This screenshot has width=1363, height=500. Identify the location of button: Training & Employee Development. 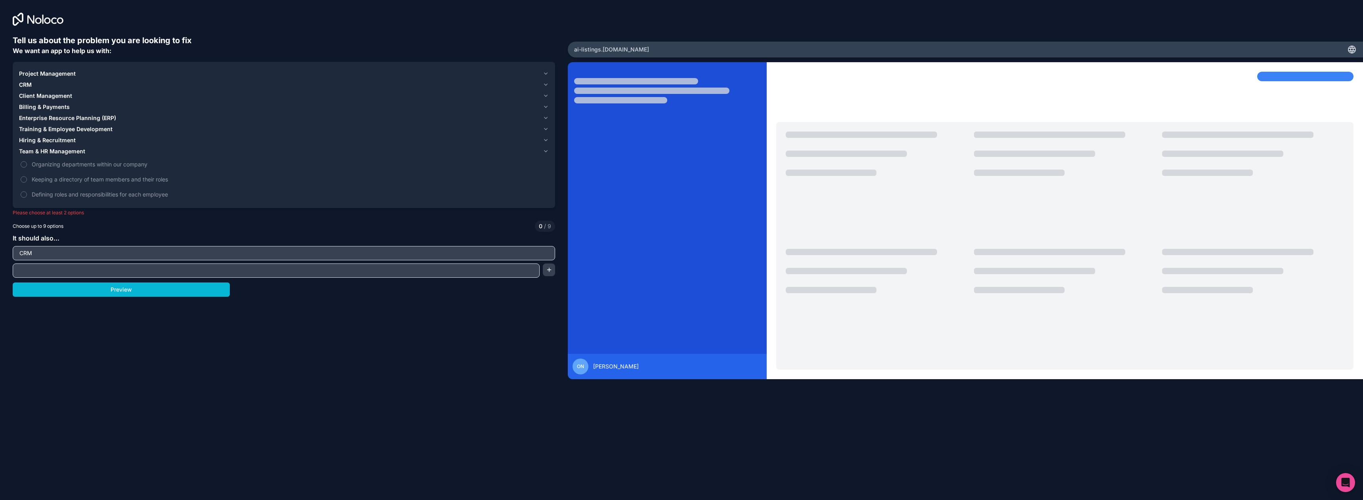
(284, 129).